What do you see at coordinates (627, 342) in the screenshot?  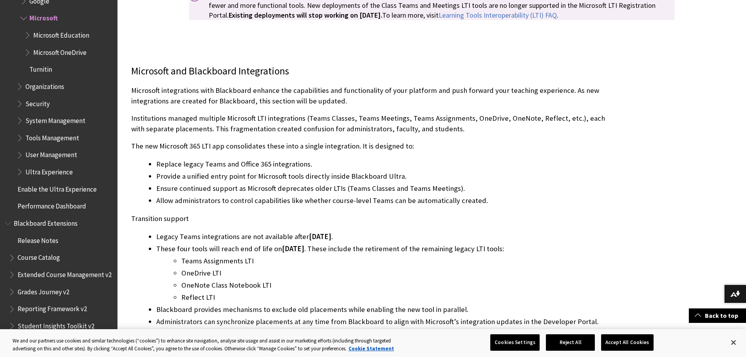 I see `button: Accept All Cookies` at bounding box center [627, 342].